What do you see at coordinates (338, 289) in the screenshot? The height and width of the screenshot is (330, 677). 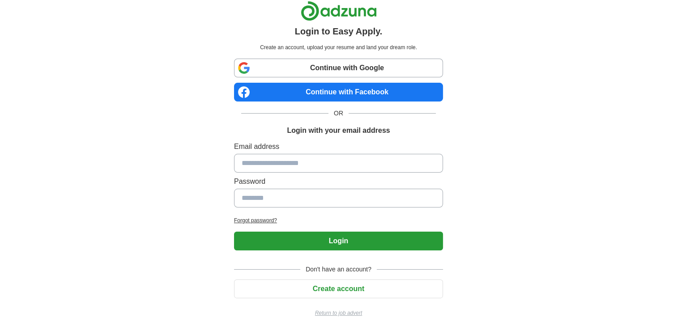 I see `button: Create account` at bounding box center [338, 289].